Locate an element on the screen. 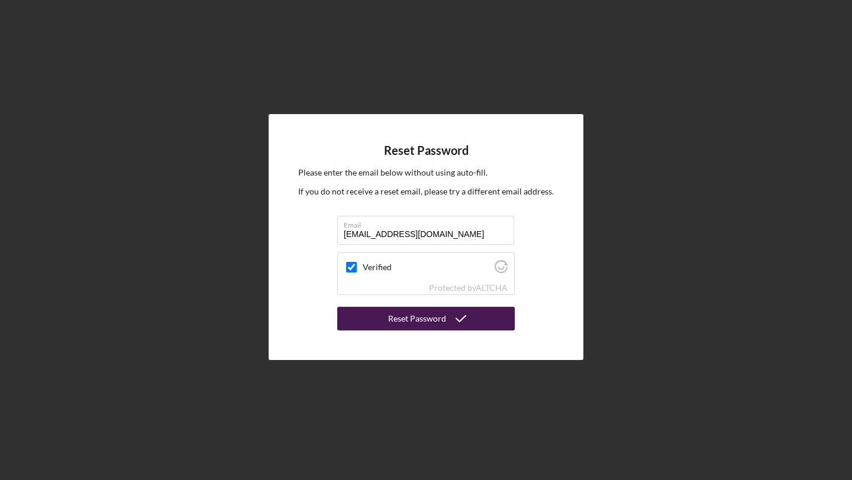 This screenshot has height=480, width=852. h4: Reset Password is located at coordinates (426, 150).